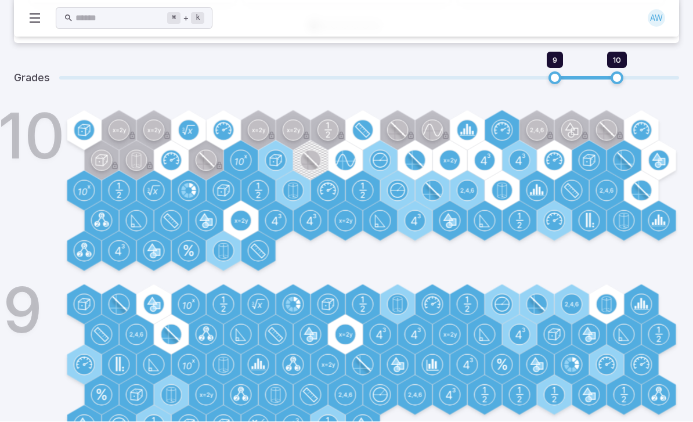 The height and width of the screenshot is (422, 693). Describe the element at coordinates (656, 19) in the screenshot. I see `div: AW` at that location.